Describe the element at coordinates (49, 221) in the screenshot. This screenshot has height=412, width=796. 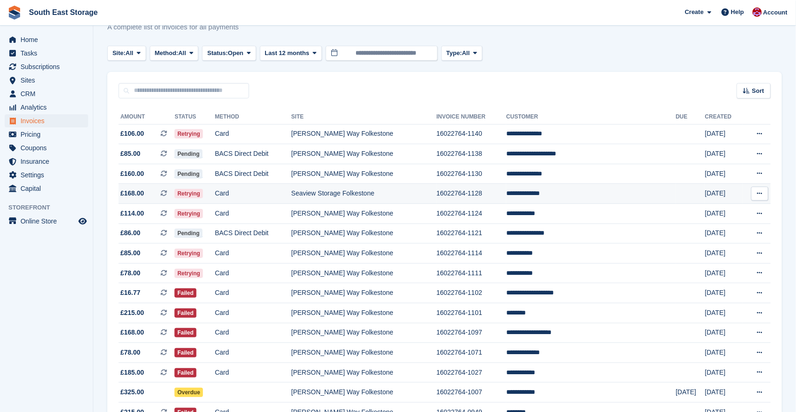
I see `span: Online Store` at that location.